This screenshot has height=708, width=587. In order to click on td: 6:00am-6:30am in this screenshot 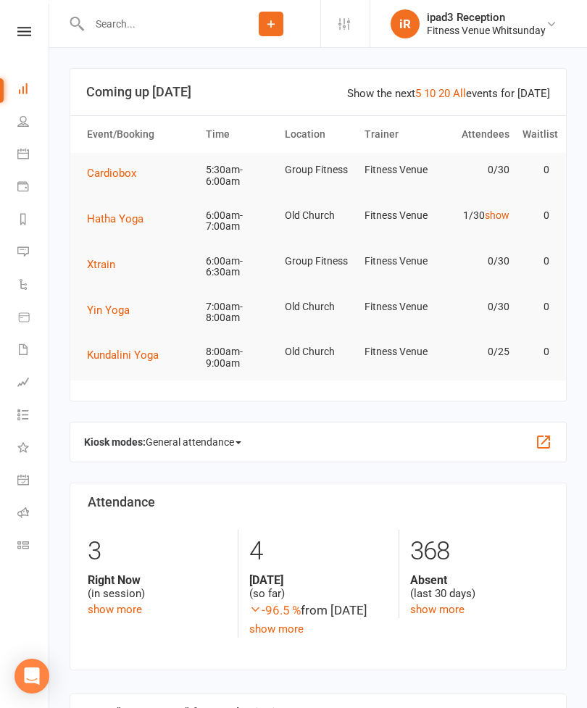, I will do `click(238, 267)`.